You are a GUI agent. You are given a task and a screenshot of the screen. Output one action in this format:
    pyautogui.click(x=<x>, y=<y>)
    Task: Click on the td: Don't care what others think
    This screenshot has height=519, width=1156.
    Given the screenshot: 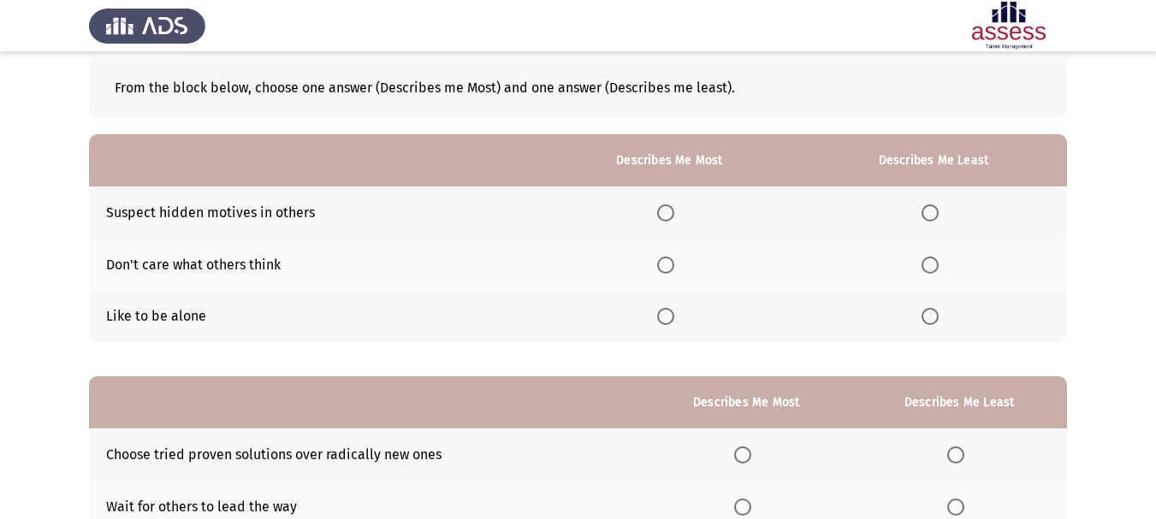 What is the action you would take?
    pyautogui.click(x=314, y=264)
    